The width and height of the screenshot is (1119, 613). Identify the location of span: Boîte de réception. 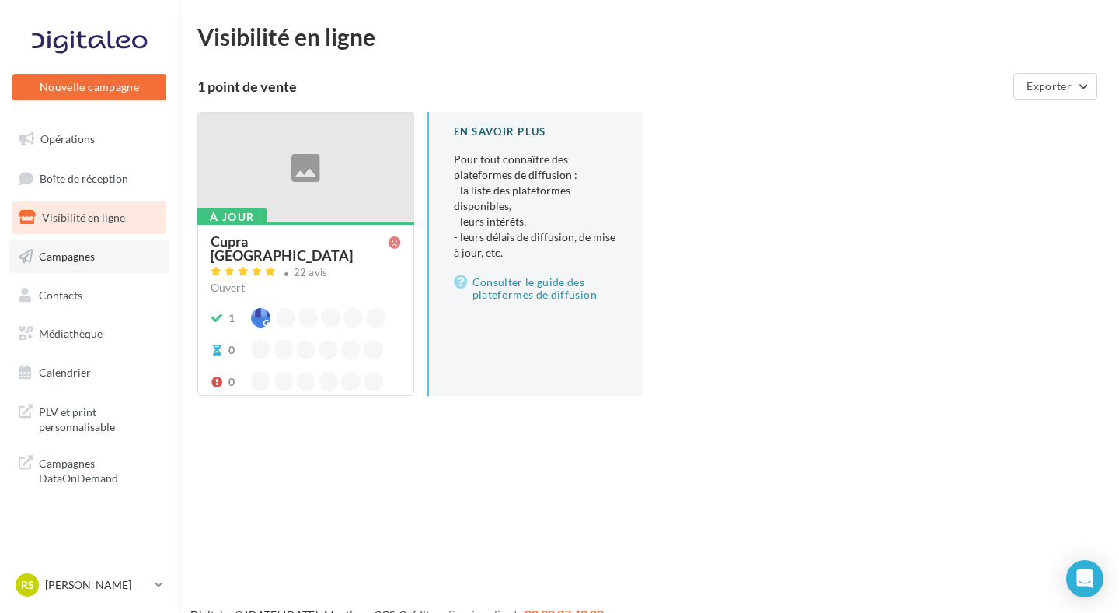
(84, 177).